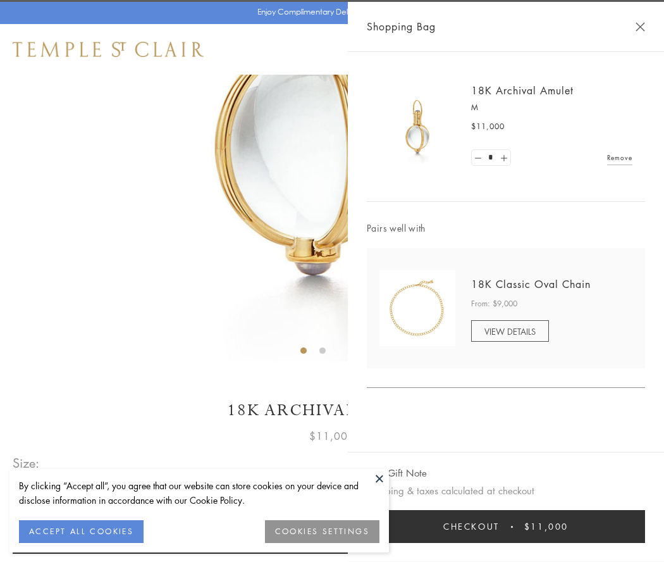 This screenshot has height=562, width=664. Describe the element at coordinates (522, 90) in the screenshot. I see `a: 18K Archival Amulet` at that location.